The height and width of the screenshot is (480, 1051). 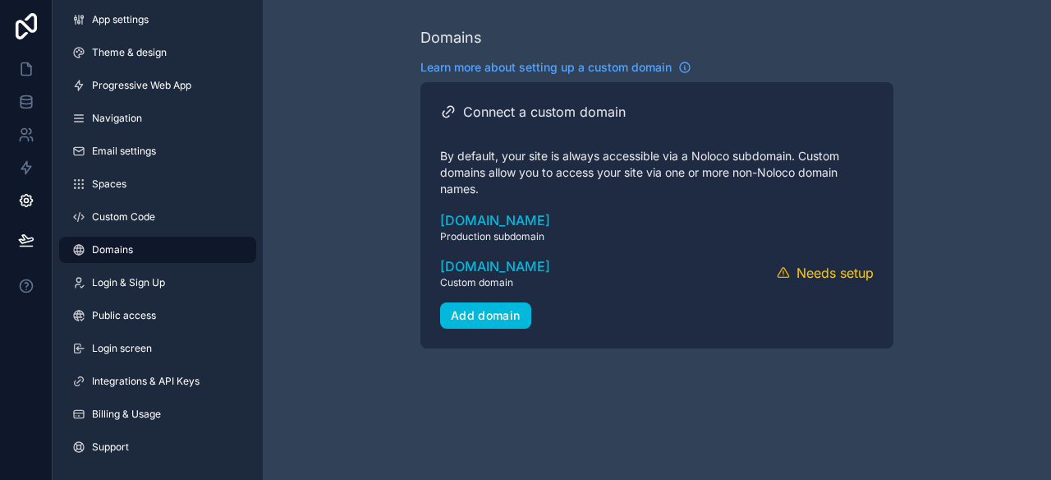 What do you see at coordinates (158, 447) in the screenshot?
I see `a: Support` at bounding box center [158, 447].